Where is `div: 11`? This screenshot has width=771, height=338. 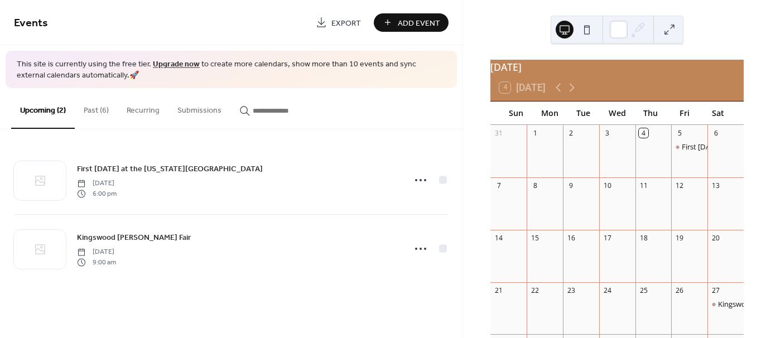
div: 11 is located at coordinates (643, 185).